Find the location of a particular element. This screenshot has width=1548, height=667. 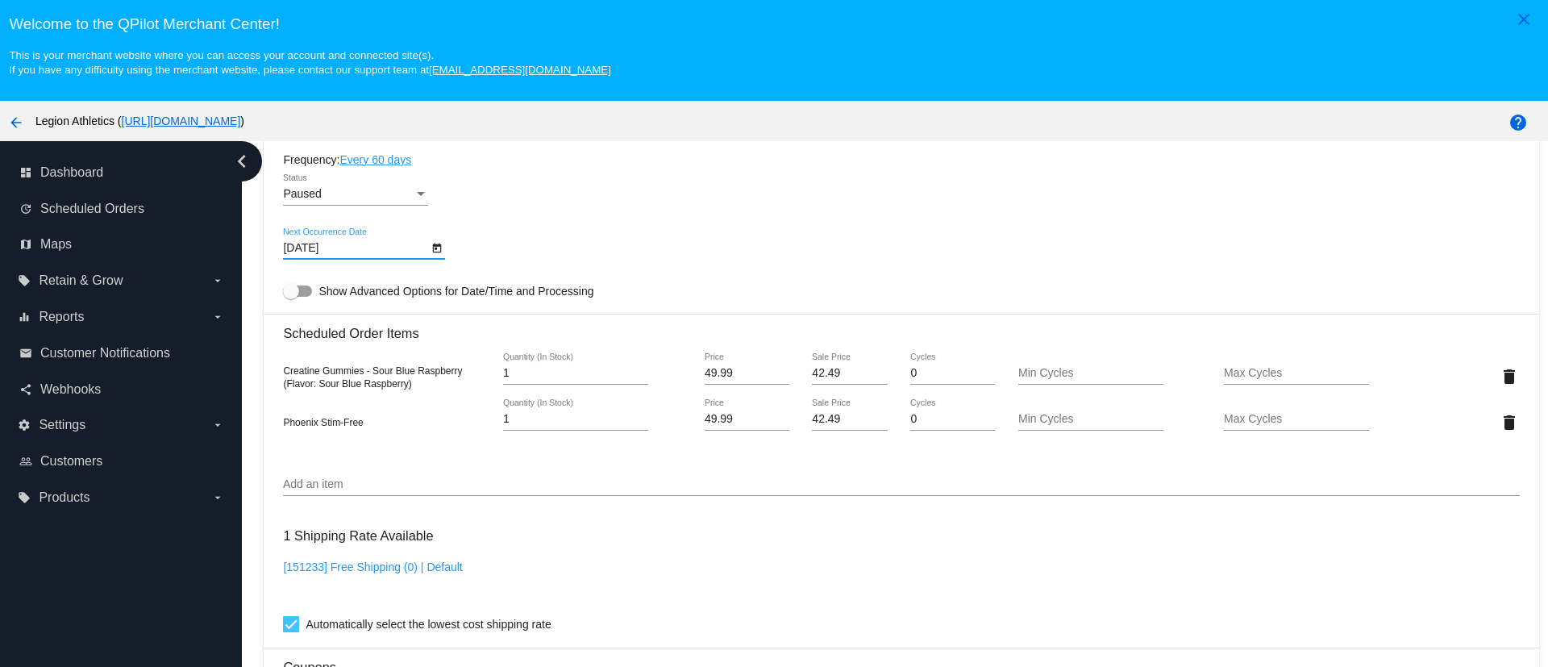

span: Customers is located at coordinates (71, 461).